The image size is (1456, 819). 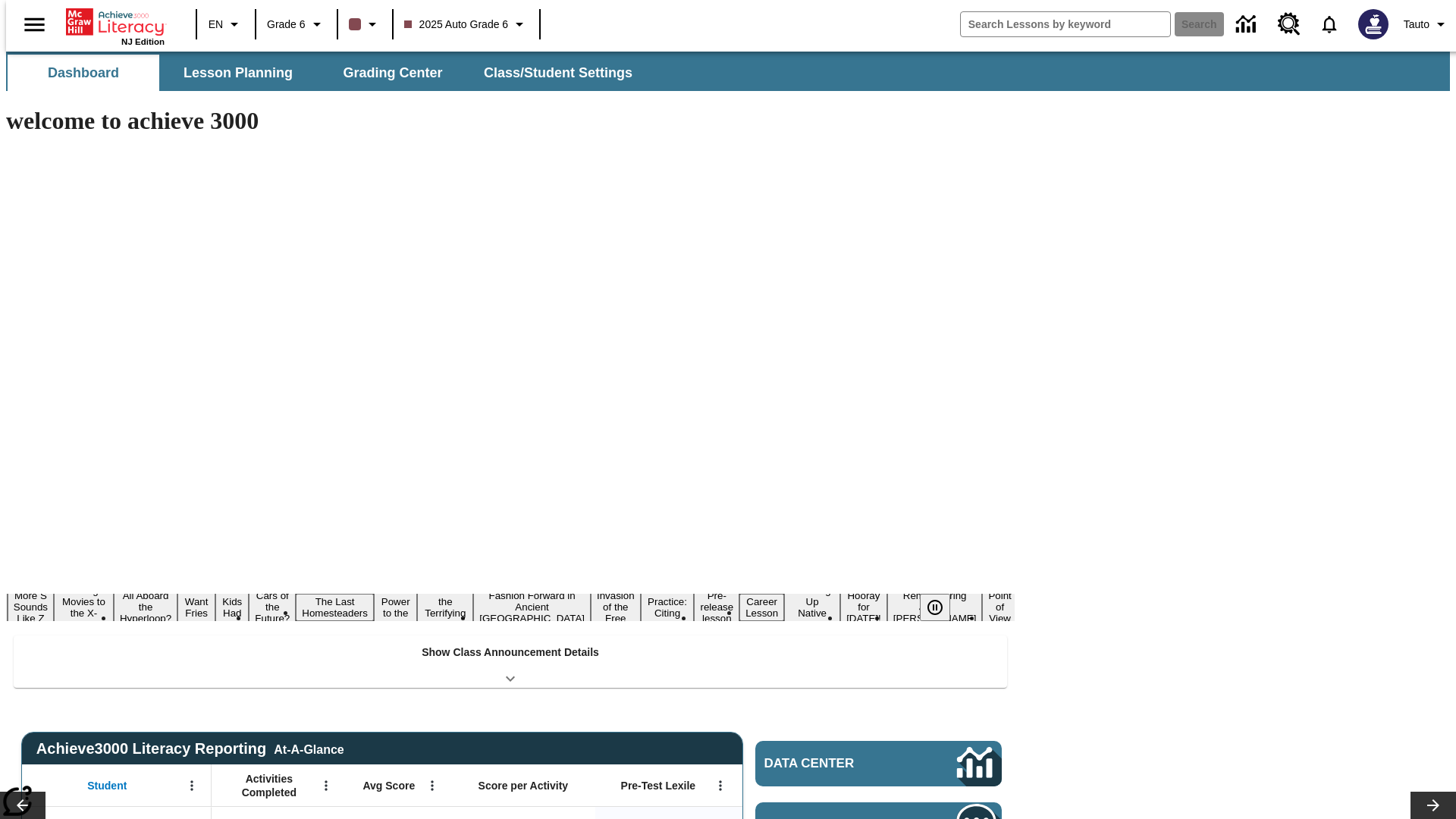 What do you see at coordinates (365, 24) in the screenshot?
I see `button: Class color is dark brown. Change class color` at bounding box center [365, 24].